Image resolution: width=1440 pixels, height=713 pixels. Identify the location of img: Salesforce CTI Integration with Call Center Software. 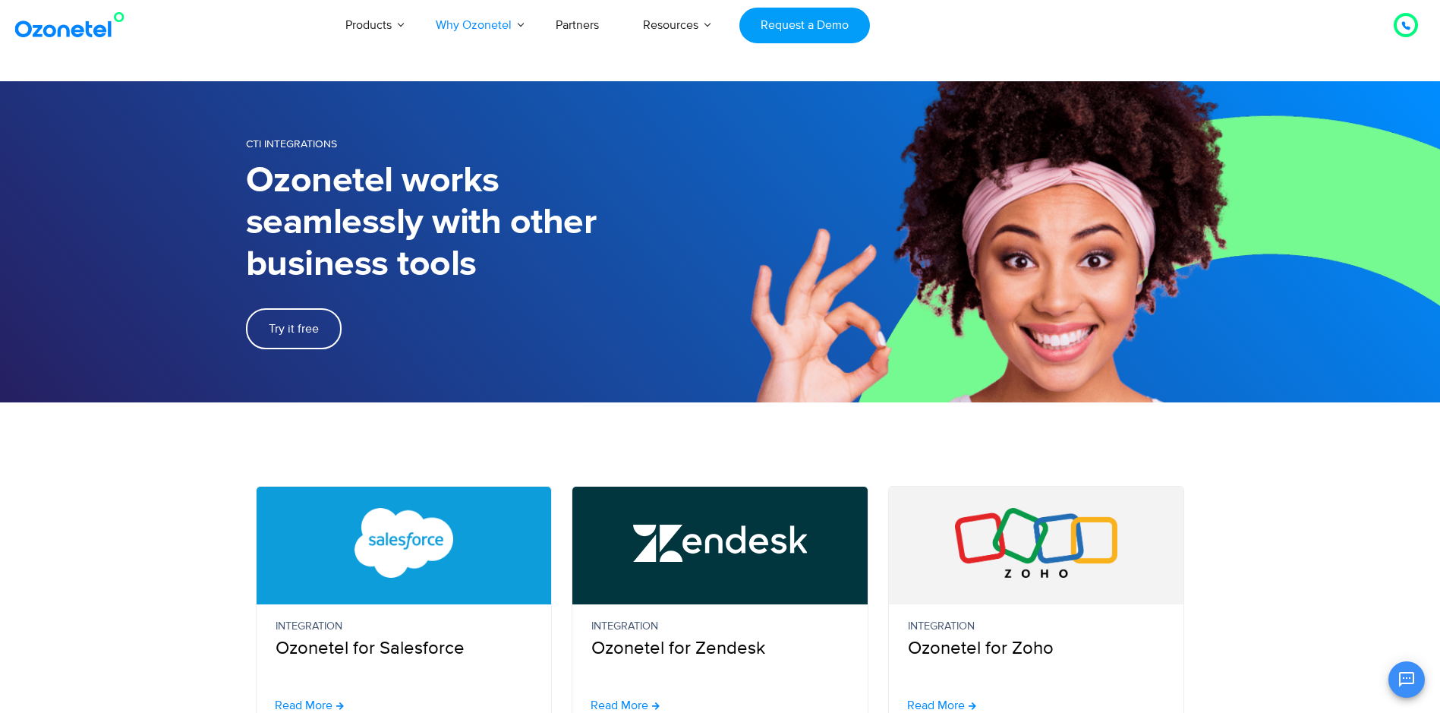
(404, 543).